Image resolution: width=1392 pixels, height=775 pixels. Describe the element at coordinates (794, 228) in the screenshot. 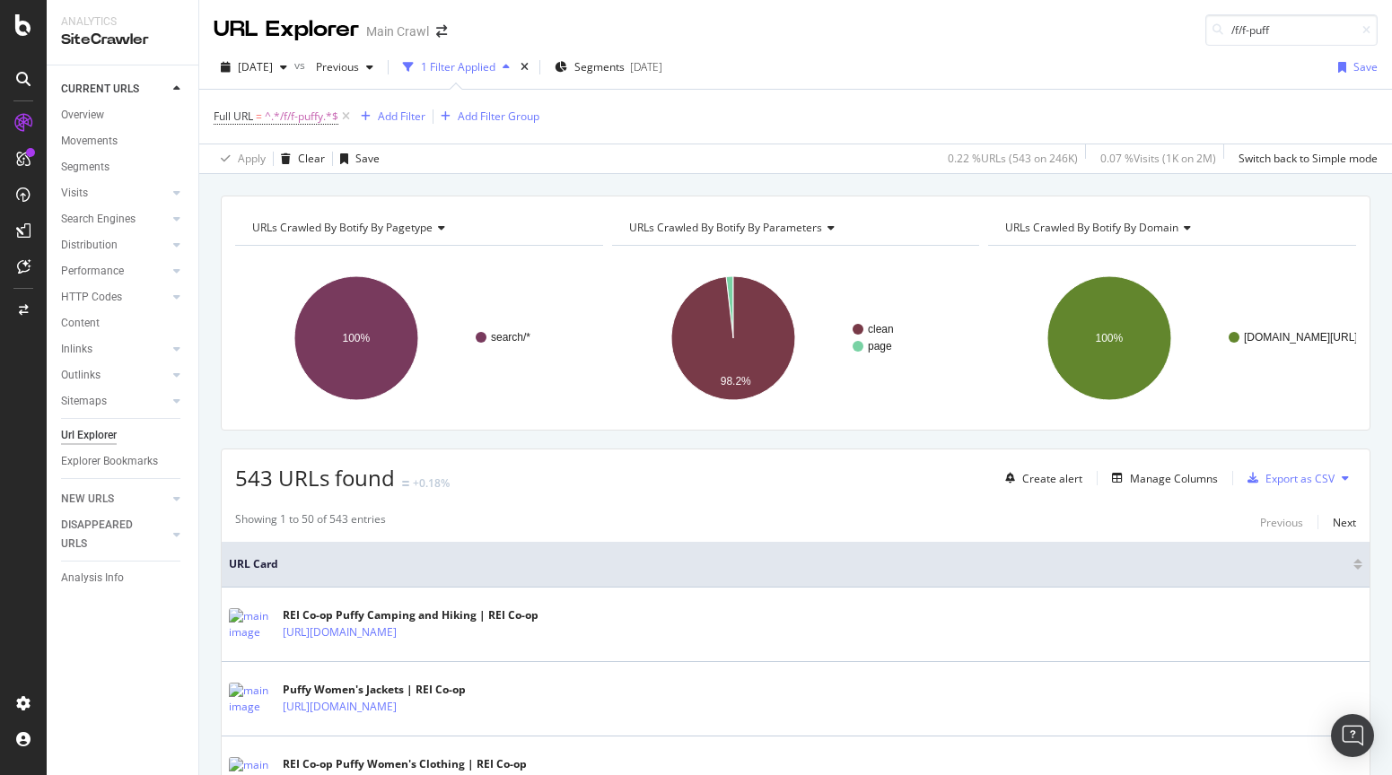

I see `h4: URLs Crawled By Botify By parameters` at that location.